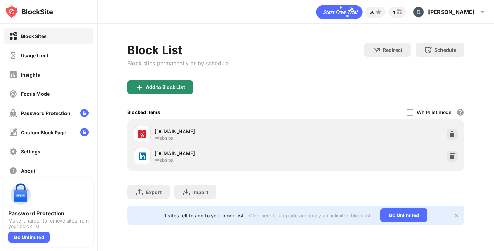 The height and width of the screenshot is (251, 494). Describe the element at coordinates (200, 192) in the screenshot. I see `div: Import` at that location.